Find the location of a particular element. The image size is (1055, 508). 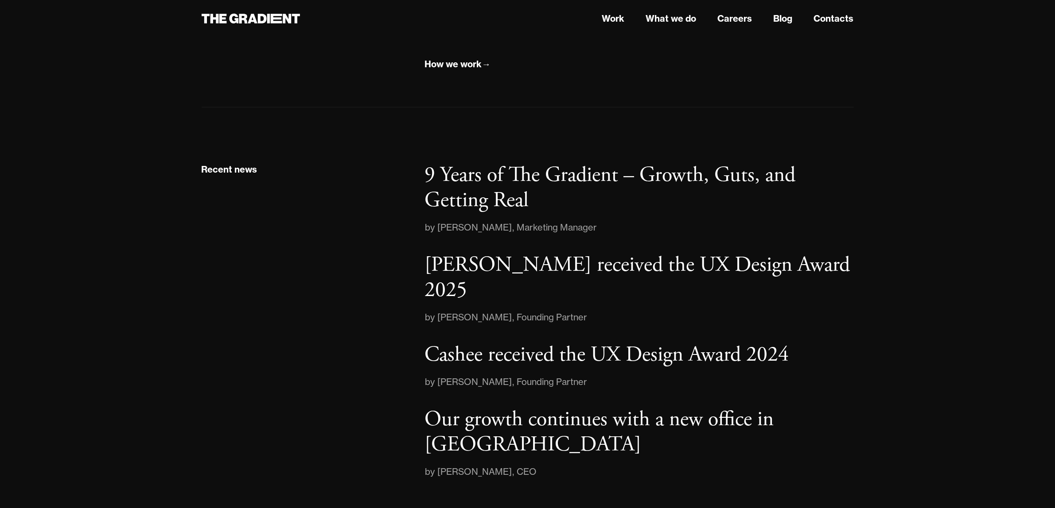

a: Cashee received the UX Design Award 2024 is located at coordinates (639, 355).